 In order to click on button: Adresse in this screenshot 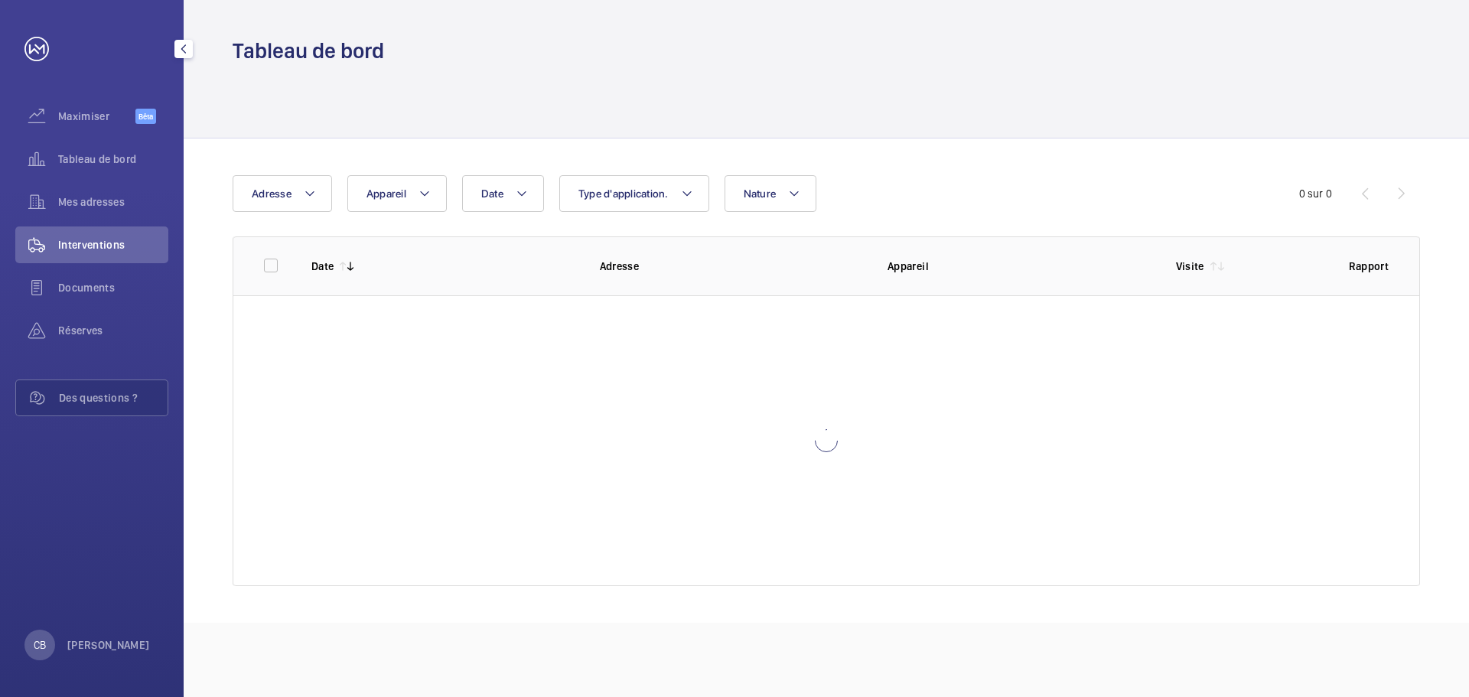, I will do `click(282, 194)`.